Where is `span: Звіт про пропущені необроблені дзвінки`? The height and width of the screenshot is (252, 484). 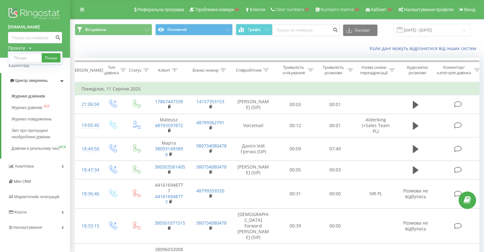 span: Звіт про пропущені необроблені дзвінки is located at coordinates (39, 134).